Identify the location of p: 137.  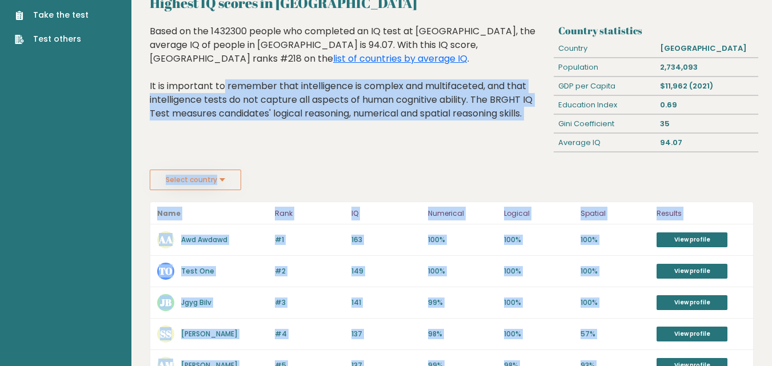
(386, 334).